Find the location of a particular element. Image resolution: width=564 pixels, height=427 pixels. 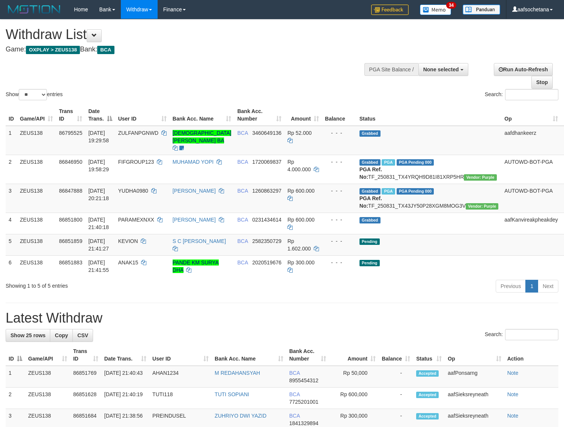

span: Copy 1841329894 to clipboard is located at coordinates (304, 423).